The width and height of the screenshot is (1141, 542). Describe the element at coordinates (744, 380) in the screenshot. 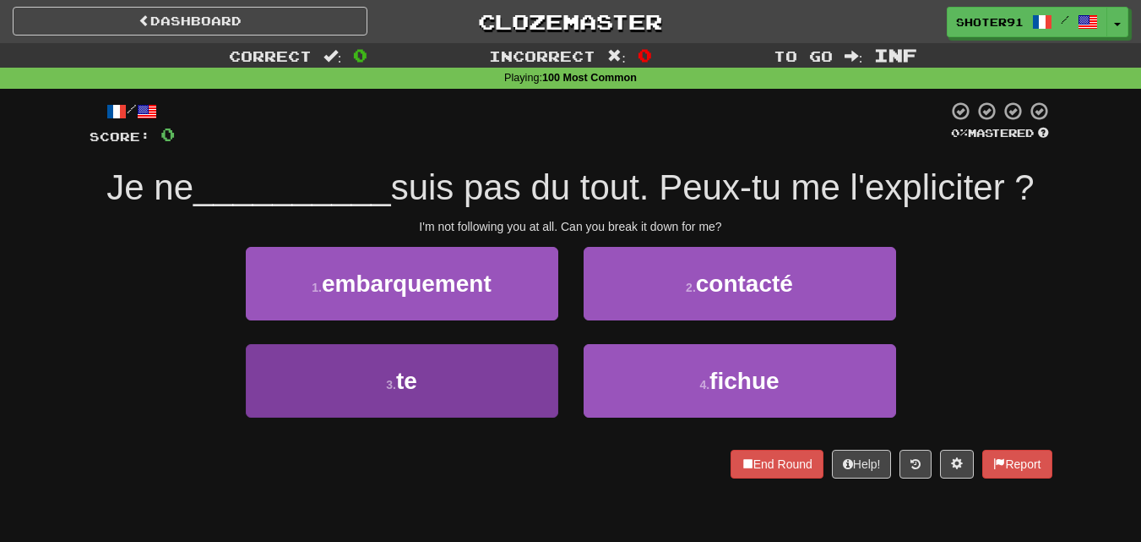

I see `span: fichue` at that location.